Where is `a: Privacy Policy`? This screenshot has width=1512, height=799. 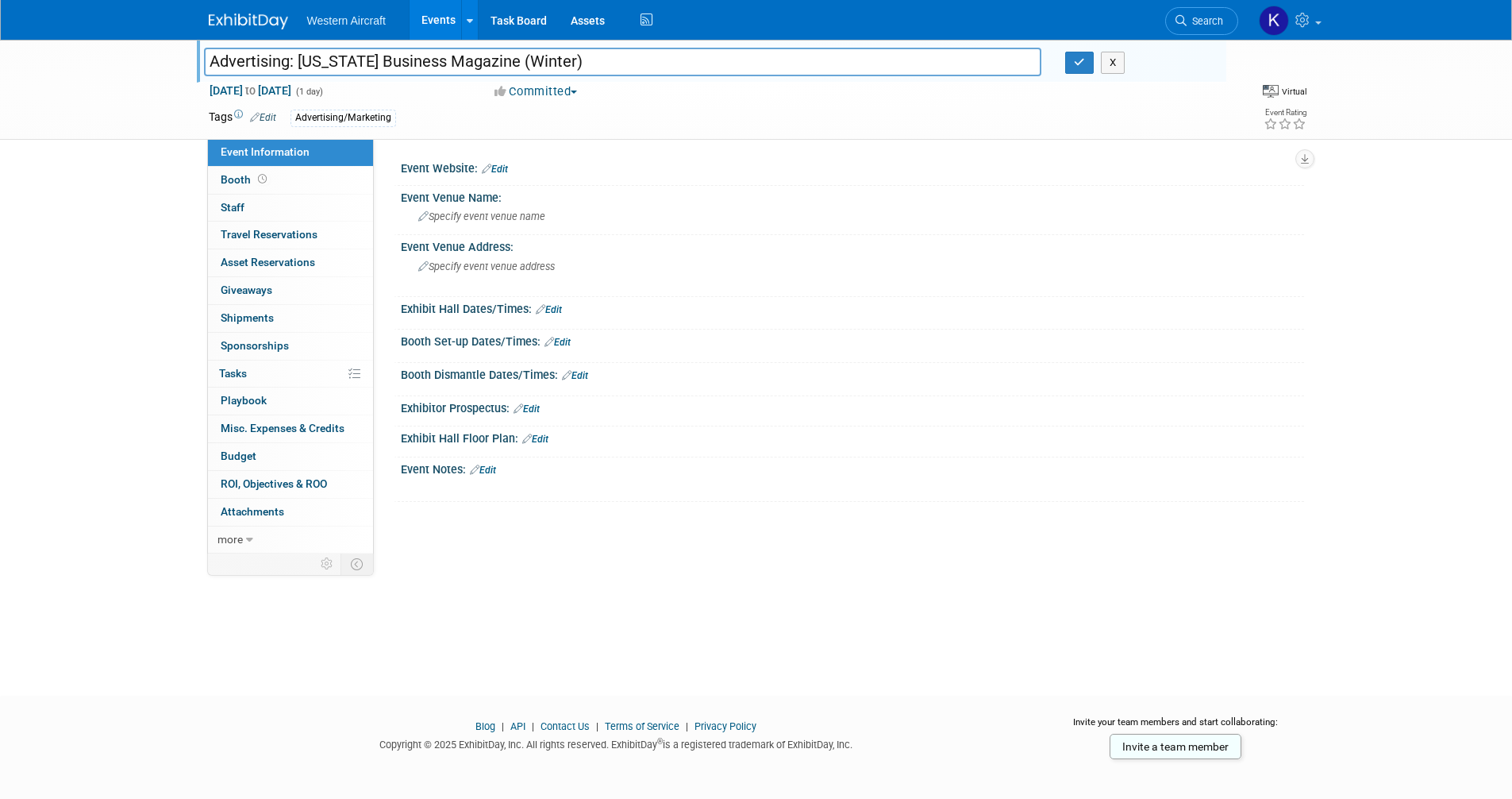
a: Privacy Policy is located at coordinates (725, 725).